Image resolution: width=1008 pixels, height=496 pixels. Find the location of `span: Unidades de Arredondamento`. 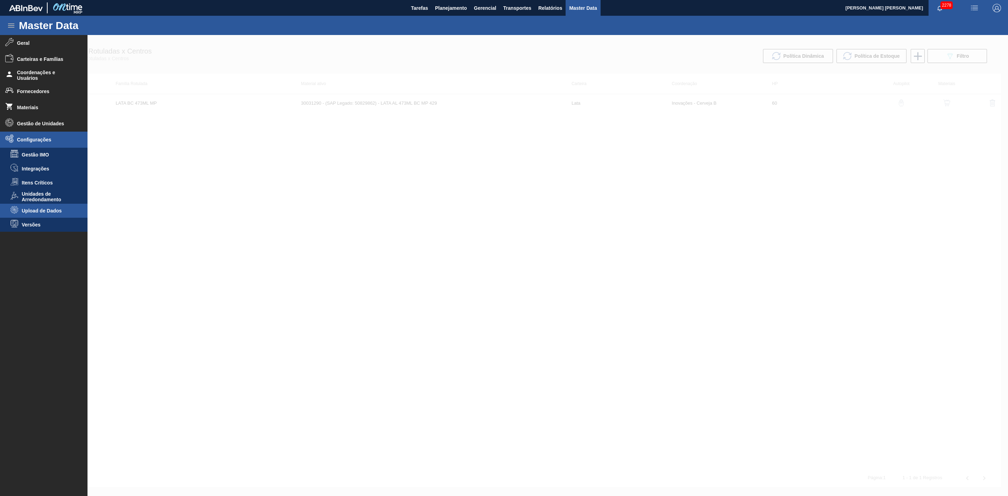

span: Unidades de Arredondamento is located at coordinates (49, 197).